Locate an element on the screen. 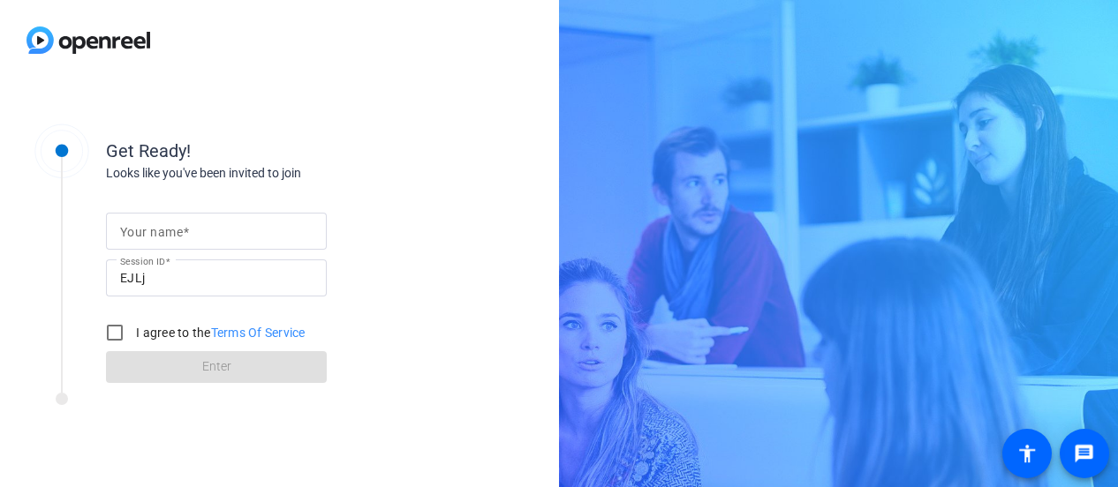 The height and width of the screenshot is (487, 1118). mat-icon: accessibility is located at coordinates (1027, 454).